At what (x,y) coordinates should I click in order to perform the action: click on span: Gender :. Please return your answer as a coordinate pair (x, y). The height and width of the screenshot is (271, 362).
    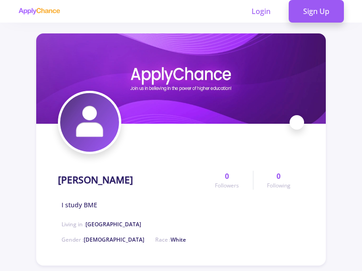
    Looking at the image, I should click on (103, 240).